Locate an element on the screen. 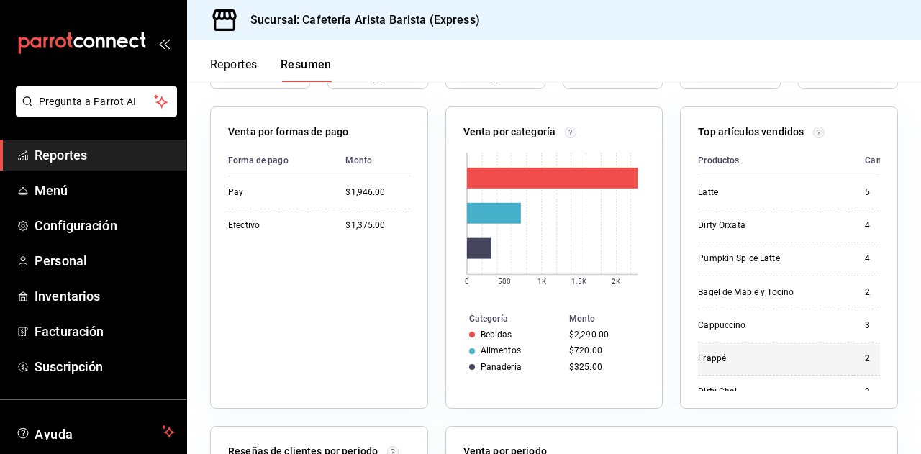 The height and width of the screenshot is (454, 921). text: 2K is located at coordinates (617, 282).